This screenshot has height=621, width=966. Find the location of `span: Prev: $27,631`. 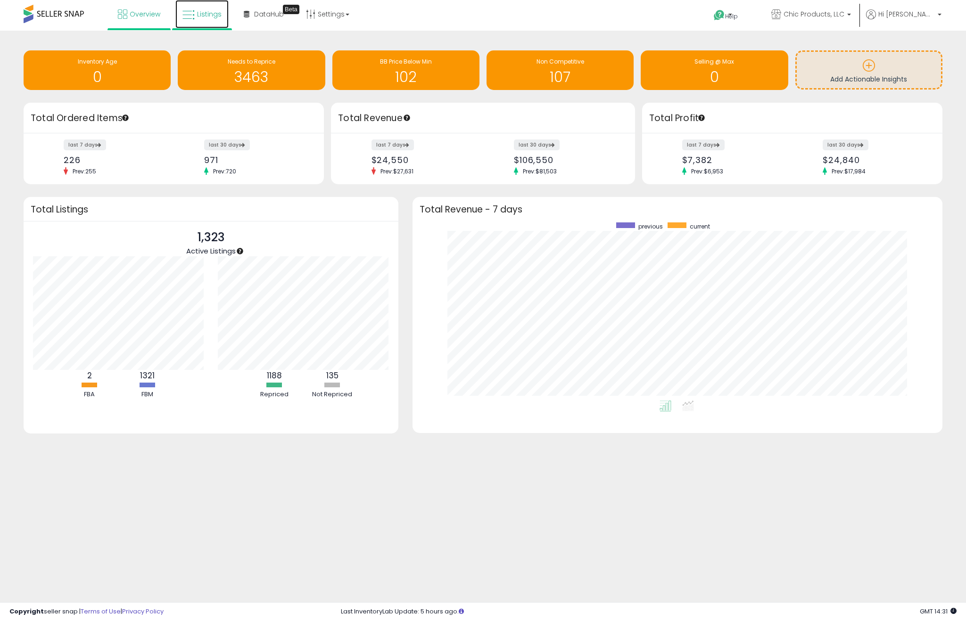

span: Prev: $27,631 is located at coordinates (397, 171).